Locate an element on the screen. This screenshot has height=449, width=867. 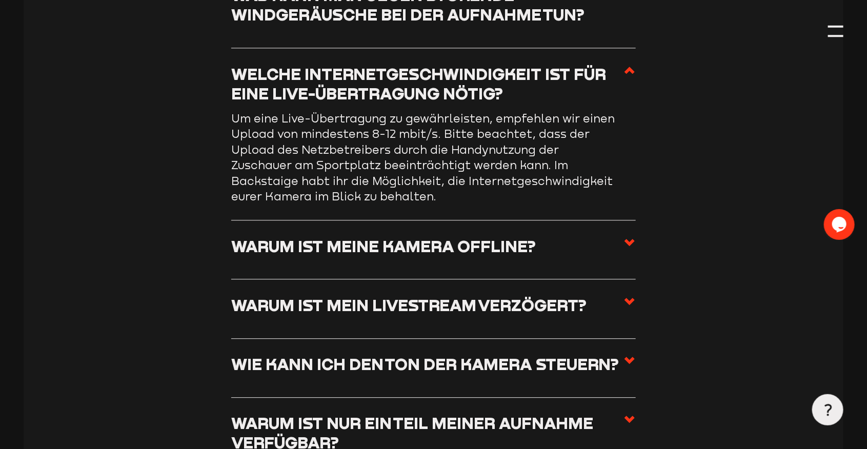
h3: Warum ist meine Kamera offline? is located at coordinates (383, 246).